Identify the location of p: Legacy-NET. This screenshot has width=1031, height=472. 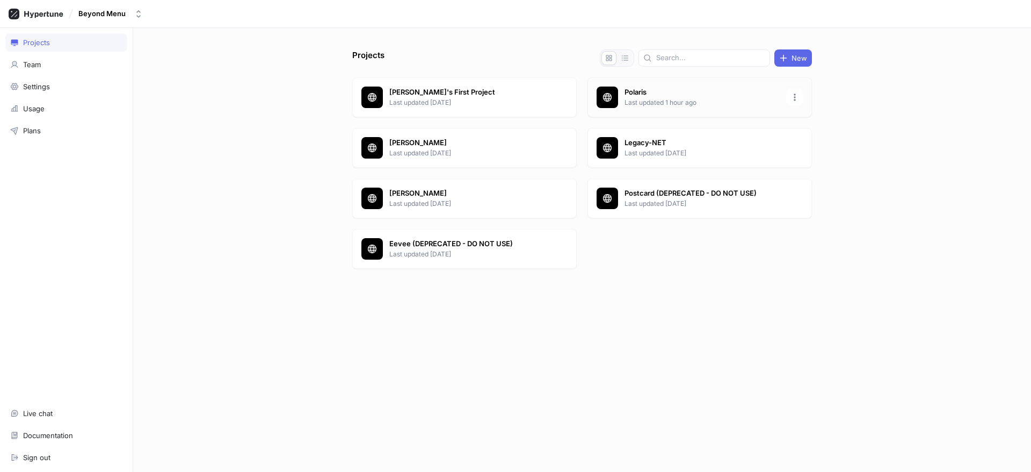
(702, 143).